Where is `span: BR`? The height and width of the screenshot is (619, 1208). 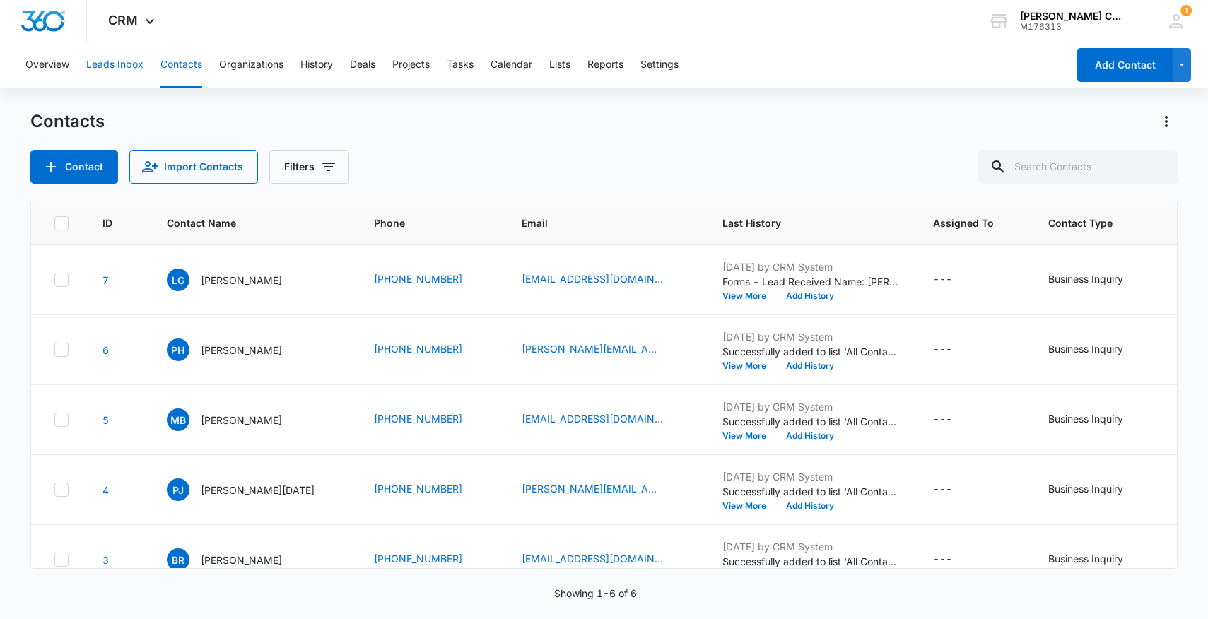 span: BR is located at coordinates (178, 560).